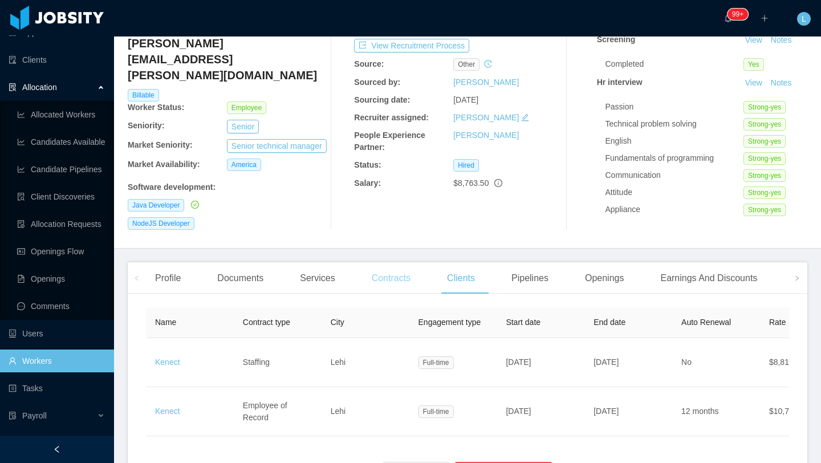 This screenshot has height=463, width=821. What do you see at coordinates (674, 158) in the screenshot?
I see `div: Fundamentals of programming` at bounding box center [674, 158].